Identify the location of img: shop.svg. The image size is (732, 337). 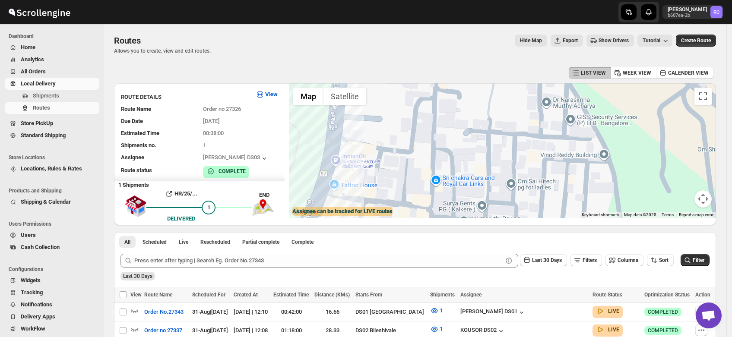
(136, 206).